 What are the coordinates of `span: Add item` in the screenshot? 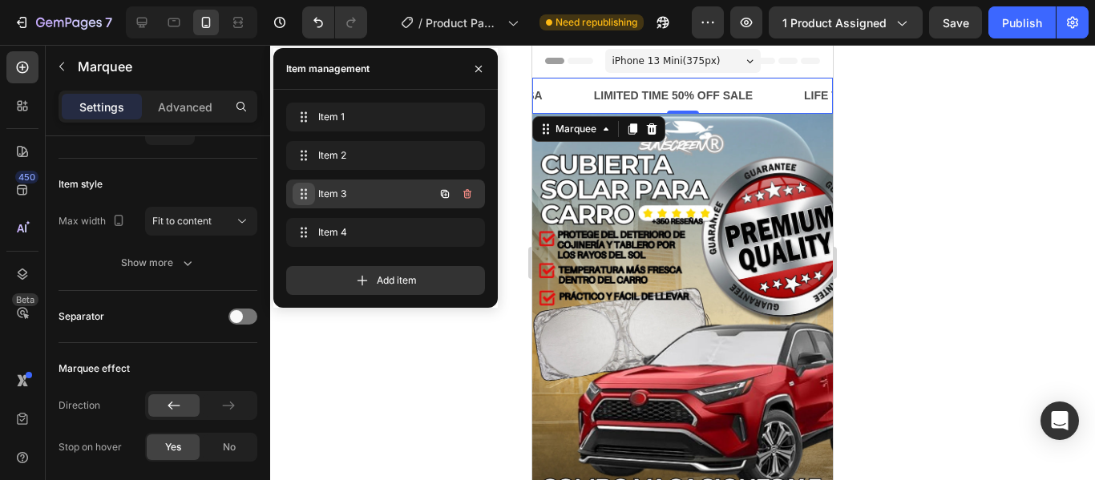 It's located at (397, 281).